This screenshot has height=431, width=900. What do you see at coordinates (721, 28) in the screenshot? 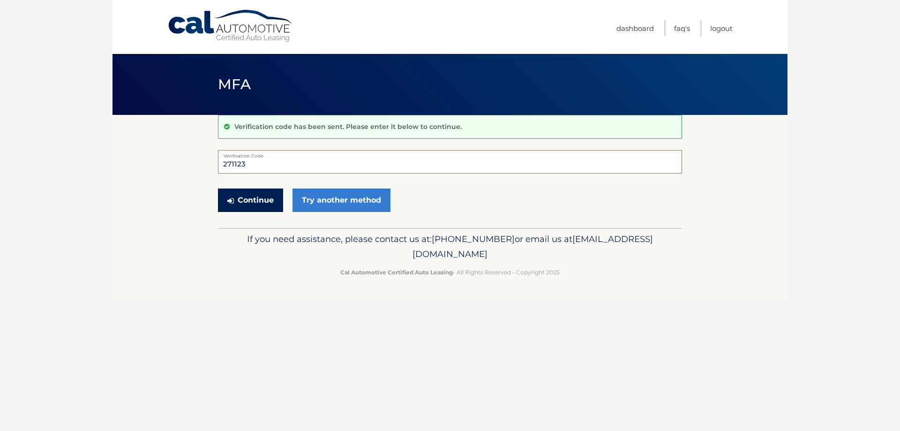
I see `a: Logout` at bounding box center [721, 28].